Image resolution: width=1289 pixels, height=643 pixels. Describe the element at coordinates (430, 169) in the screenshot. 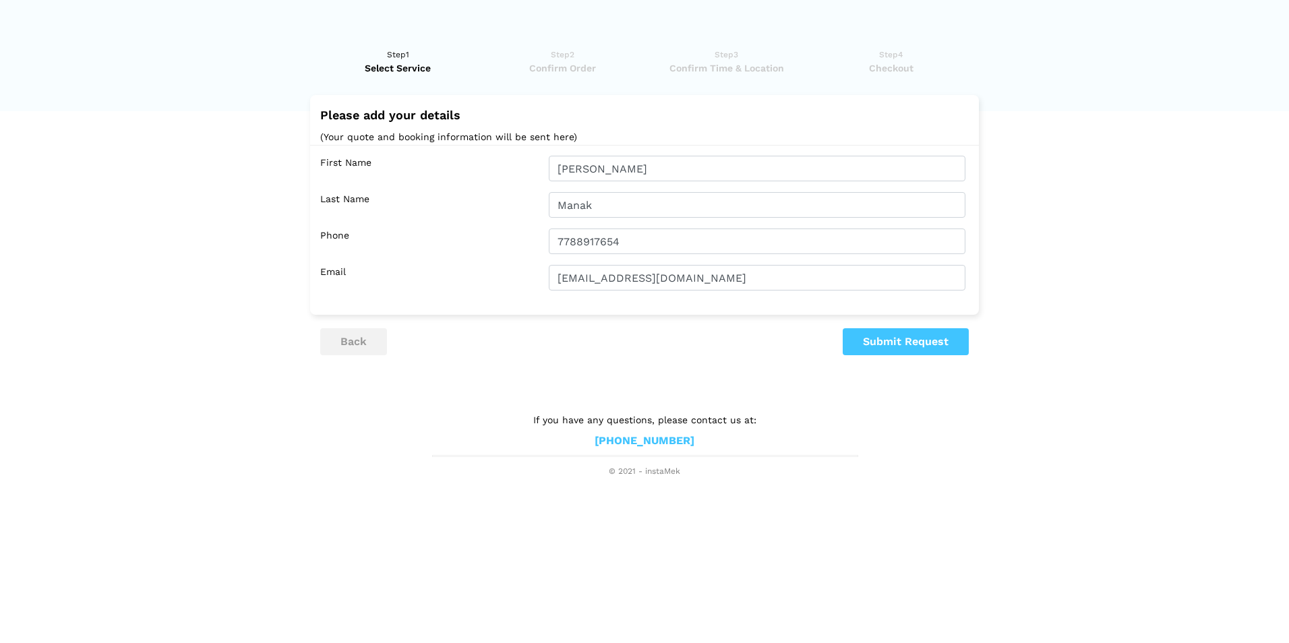

I see `label: First Name` at that location.